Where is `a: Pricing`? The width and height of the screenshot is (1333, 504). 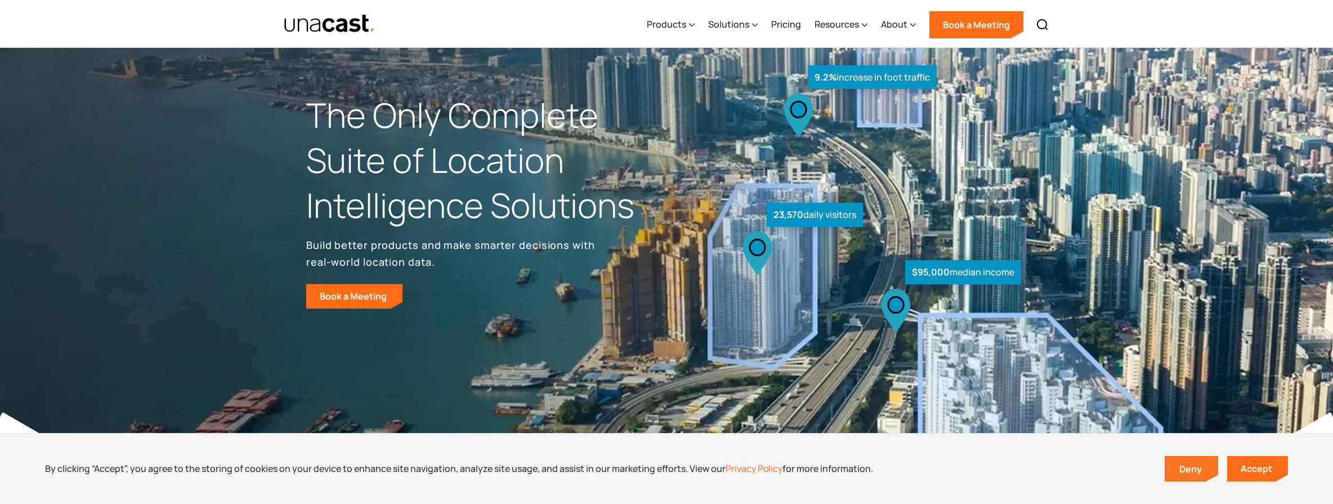 a: Pricing is located at coordinates (786, 25).